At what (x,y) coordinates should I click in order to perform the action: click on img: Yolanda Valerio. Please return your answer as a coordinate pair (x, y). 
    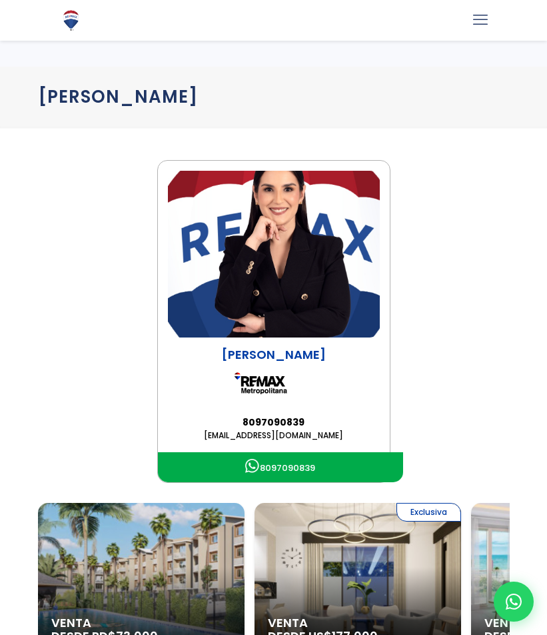
    Looking at the image, I should click on (274, 254).